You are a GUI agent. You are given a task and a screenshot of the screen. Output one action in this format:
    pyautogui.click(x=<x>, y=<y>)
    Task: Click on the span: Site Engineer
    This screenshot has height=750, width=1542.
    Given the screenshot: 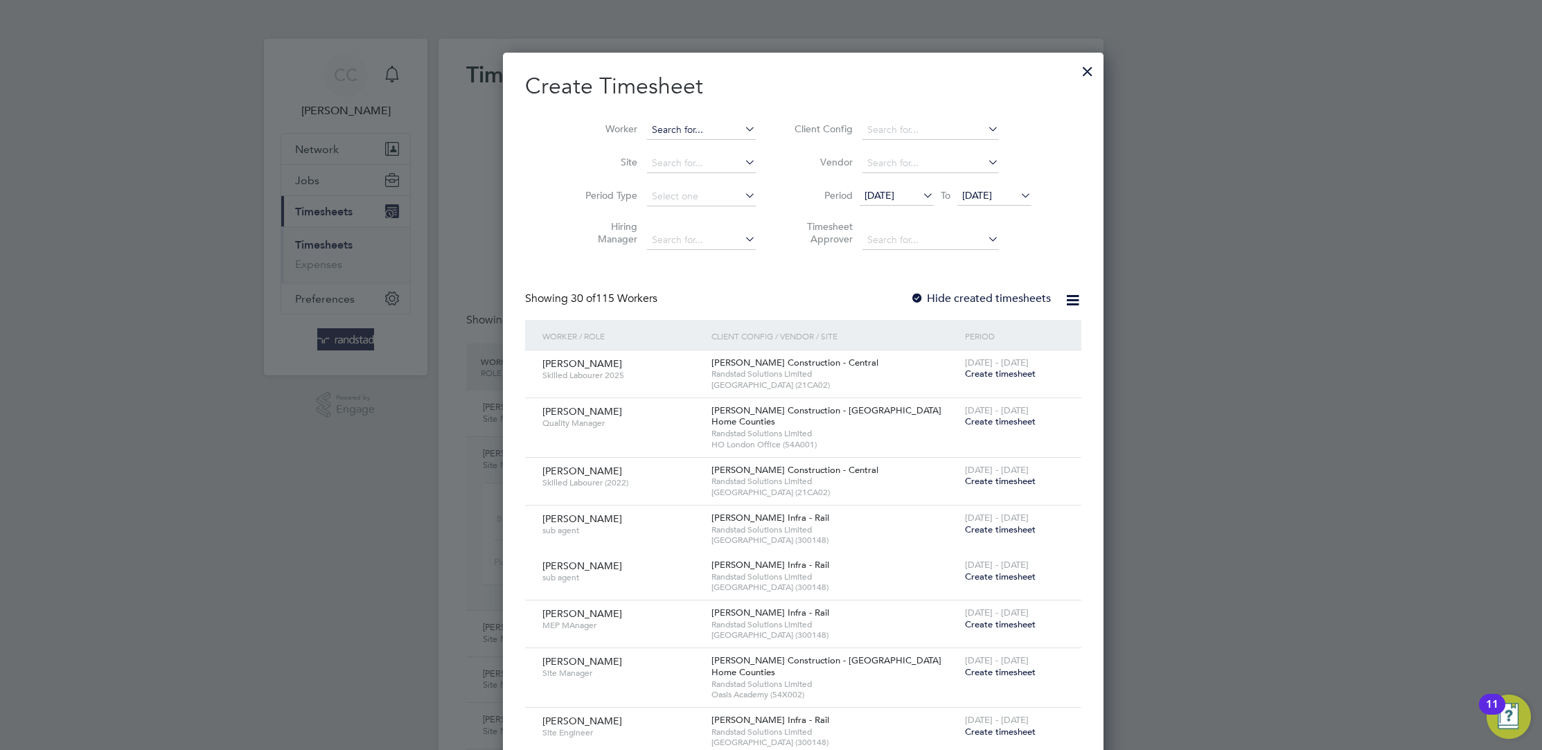 What is the action you would take?
    pyautogui.click(x=621, y=733)
    